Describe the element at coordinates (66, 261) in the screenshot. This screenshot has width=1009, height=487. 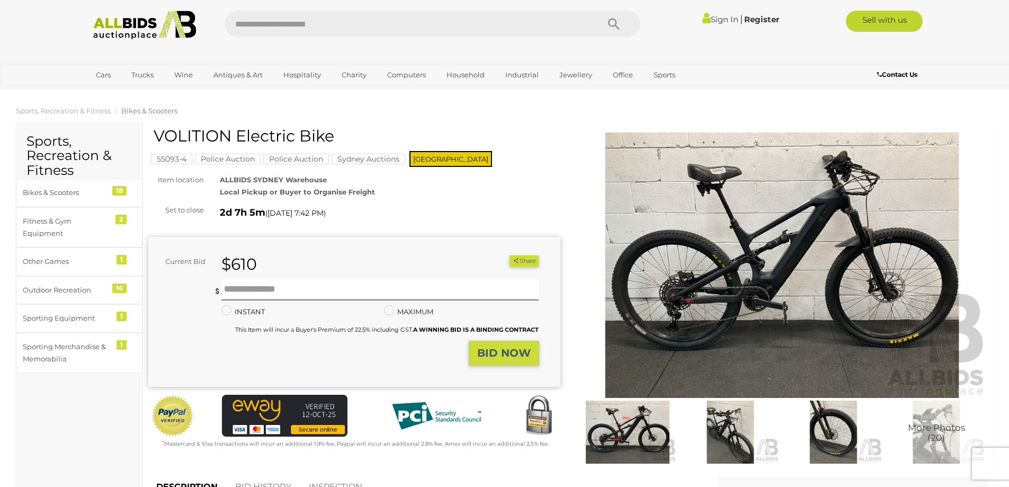
I see `div: Other Games` at that location.